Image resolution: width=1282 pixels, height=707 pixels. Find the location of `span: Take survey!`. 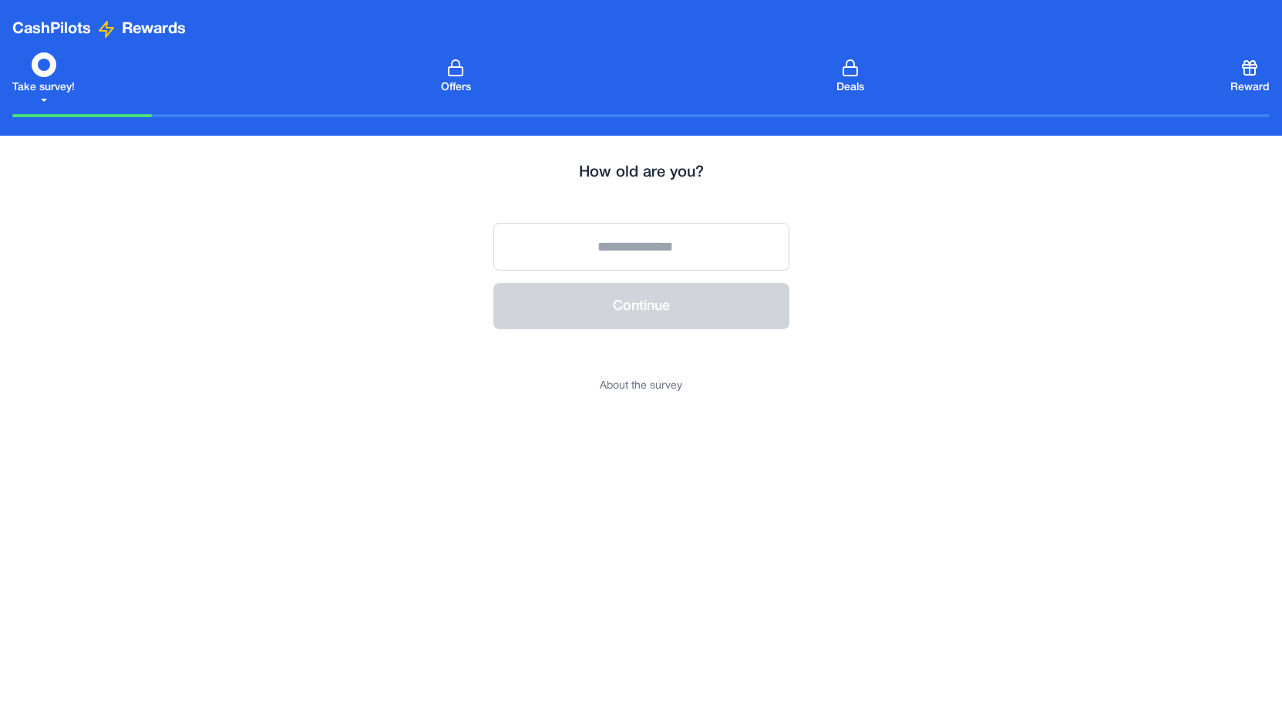

span: Take survey! is located at coordinates (43, 88).